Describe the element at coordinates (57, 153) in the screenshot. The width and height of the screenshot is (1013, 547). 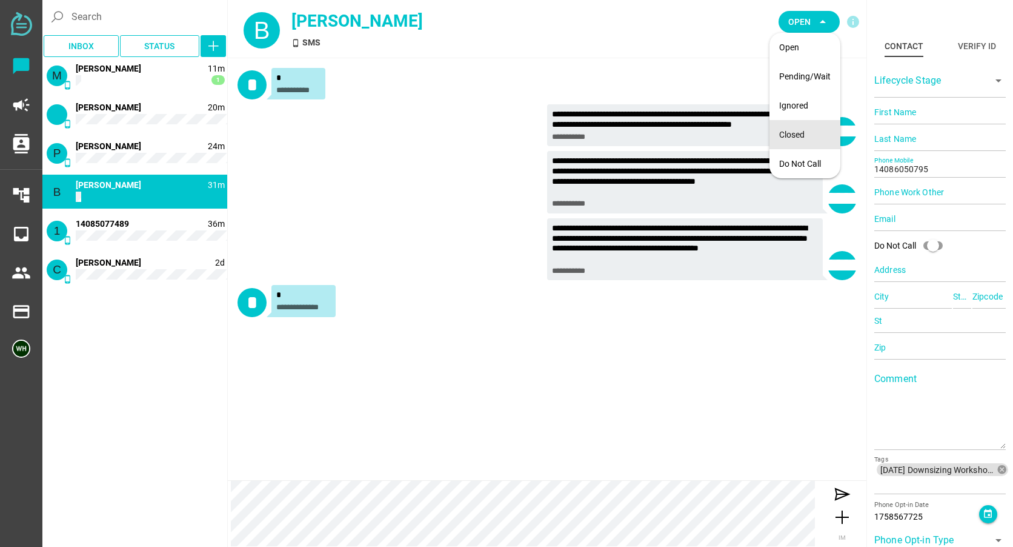
I see `span: P` at that location.